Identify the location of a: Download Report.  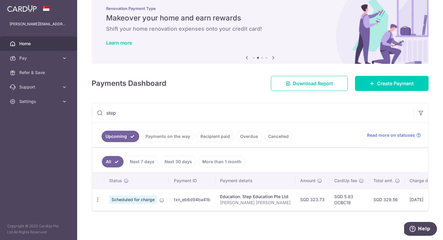
(309, 83).